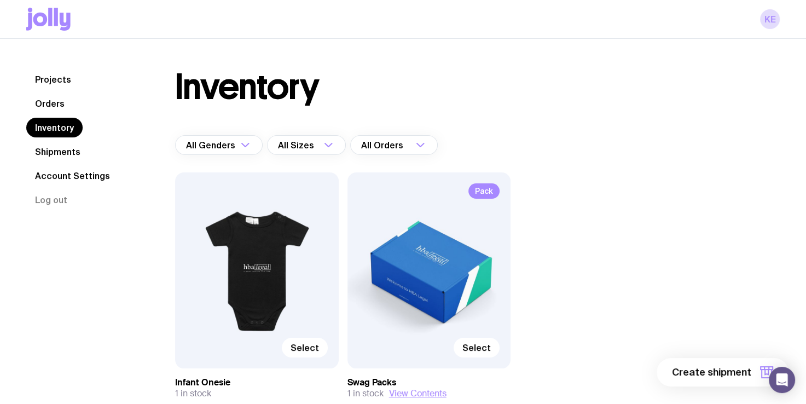  I want to click on span: All Sizes, so click(297, 145).